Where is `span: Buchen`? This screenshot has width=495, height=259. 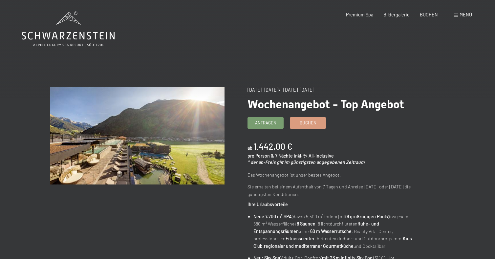 span: Buchen is located at coordinates (308, 123).